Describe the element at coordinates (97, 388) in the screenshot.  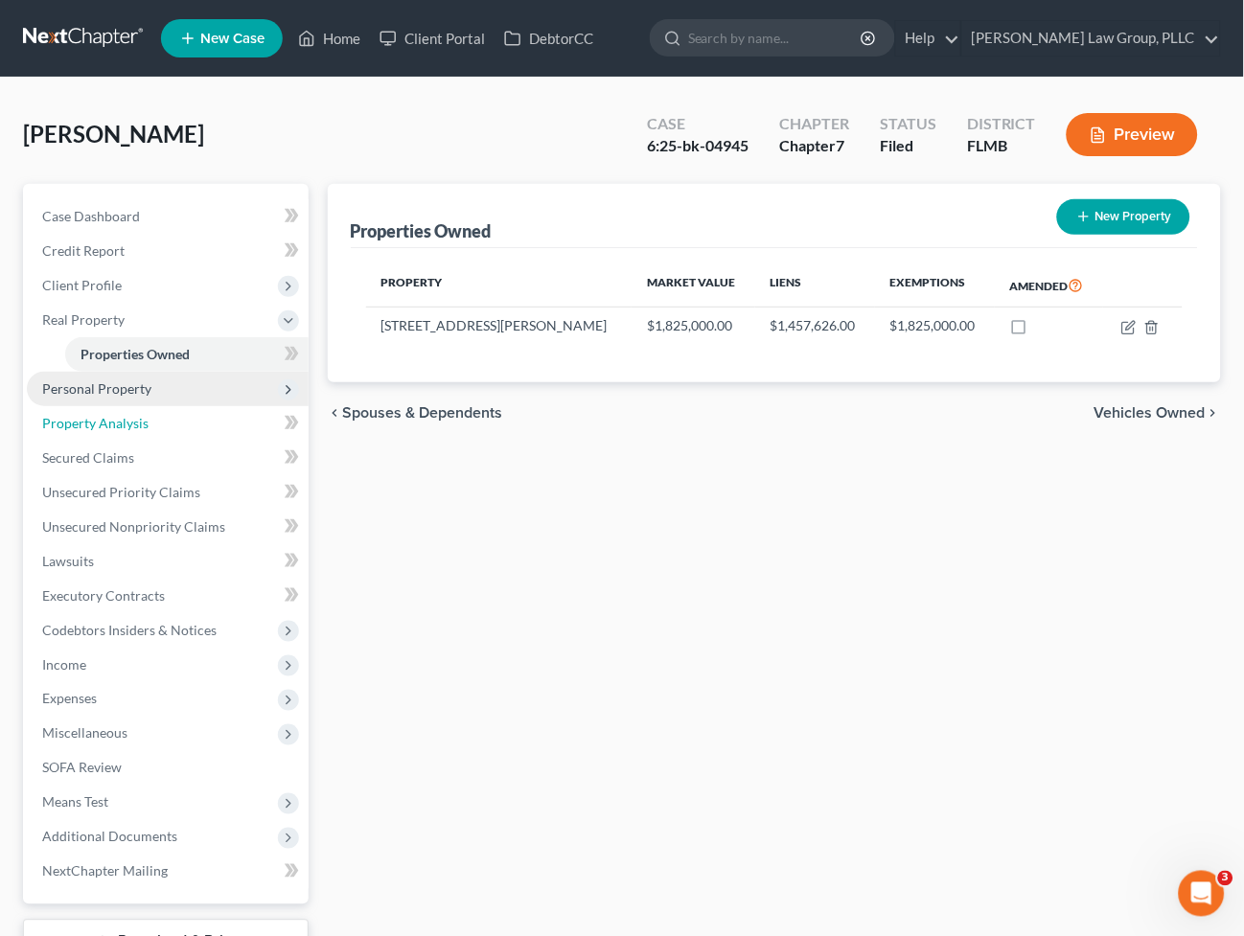
I see `span: Personal Property` at that location.